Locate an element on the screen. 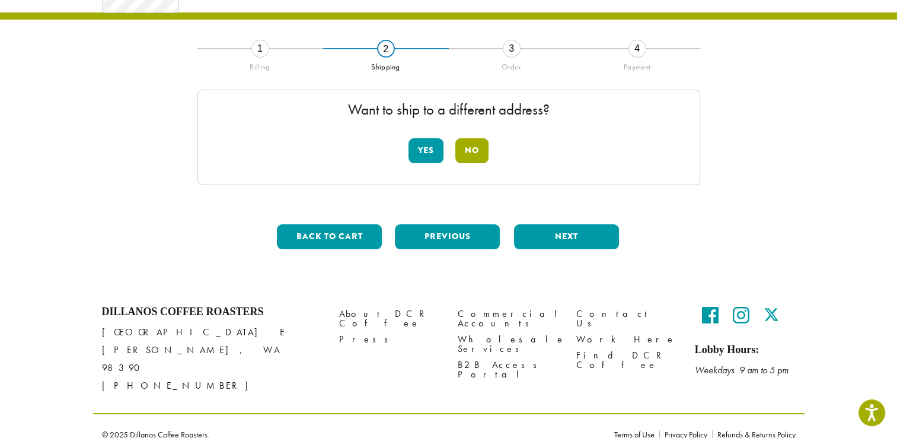  a: About DCR Coffee is located at coordinates (389, 318).